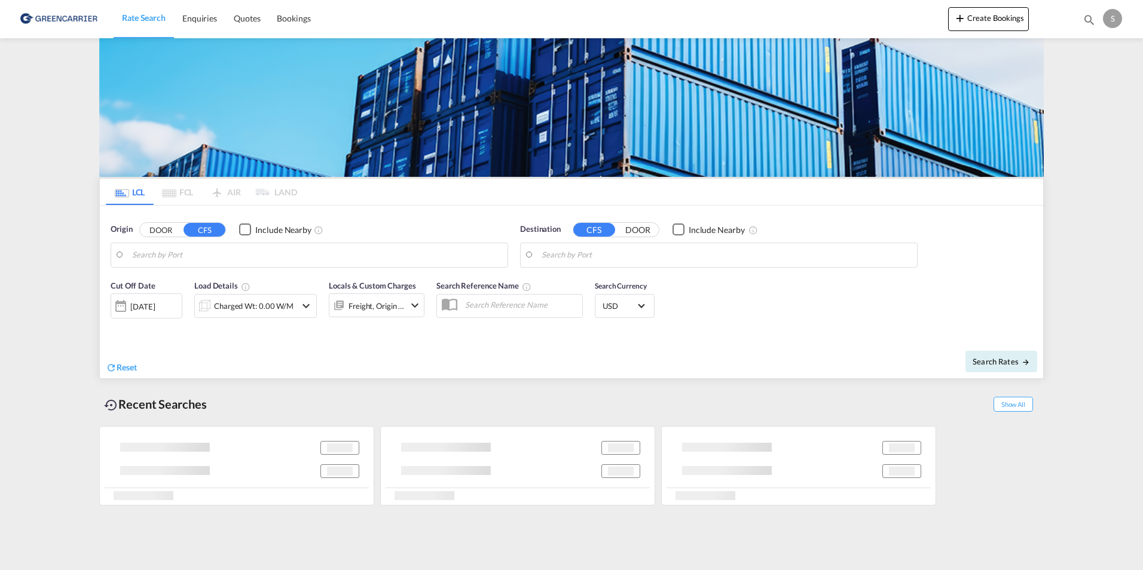 Image resolution: width=1143 pixels, height=570 pixels. Describe the element at coordinates (1013, 404) in the screenshot. I see `span: Show All` at that location.